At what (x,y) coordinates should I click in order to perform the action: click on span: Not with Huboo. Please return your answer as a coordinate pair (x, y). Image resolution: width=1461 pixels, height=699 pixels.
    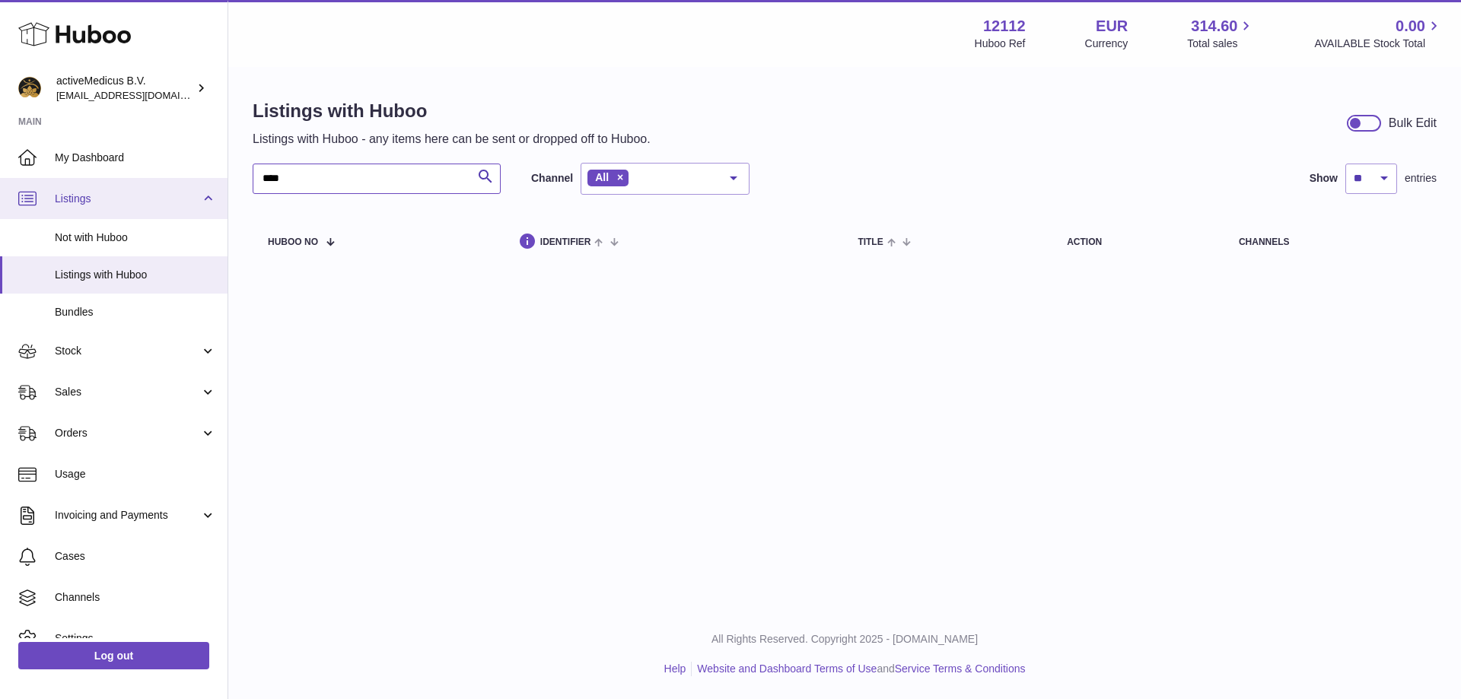
    Looking at the image, I should click on (135, 237).